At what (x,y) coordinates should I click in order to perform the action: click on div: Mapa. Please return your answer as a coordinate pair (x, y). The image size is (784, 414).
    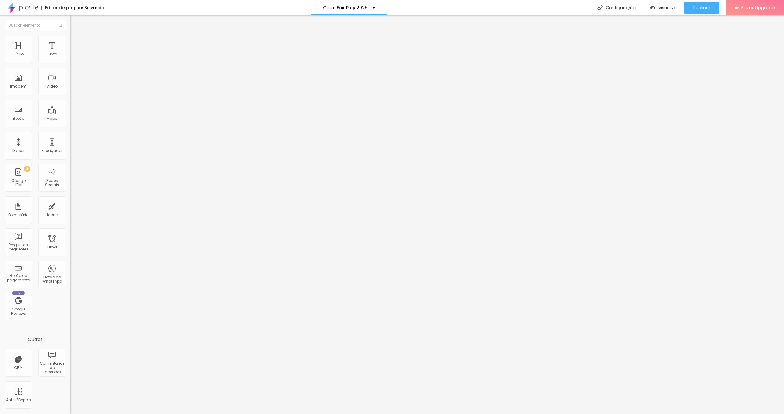
    Looking at the image, I should click on (52, 118).